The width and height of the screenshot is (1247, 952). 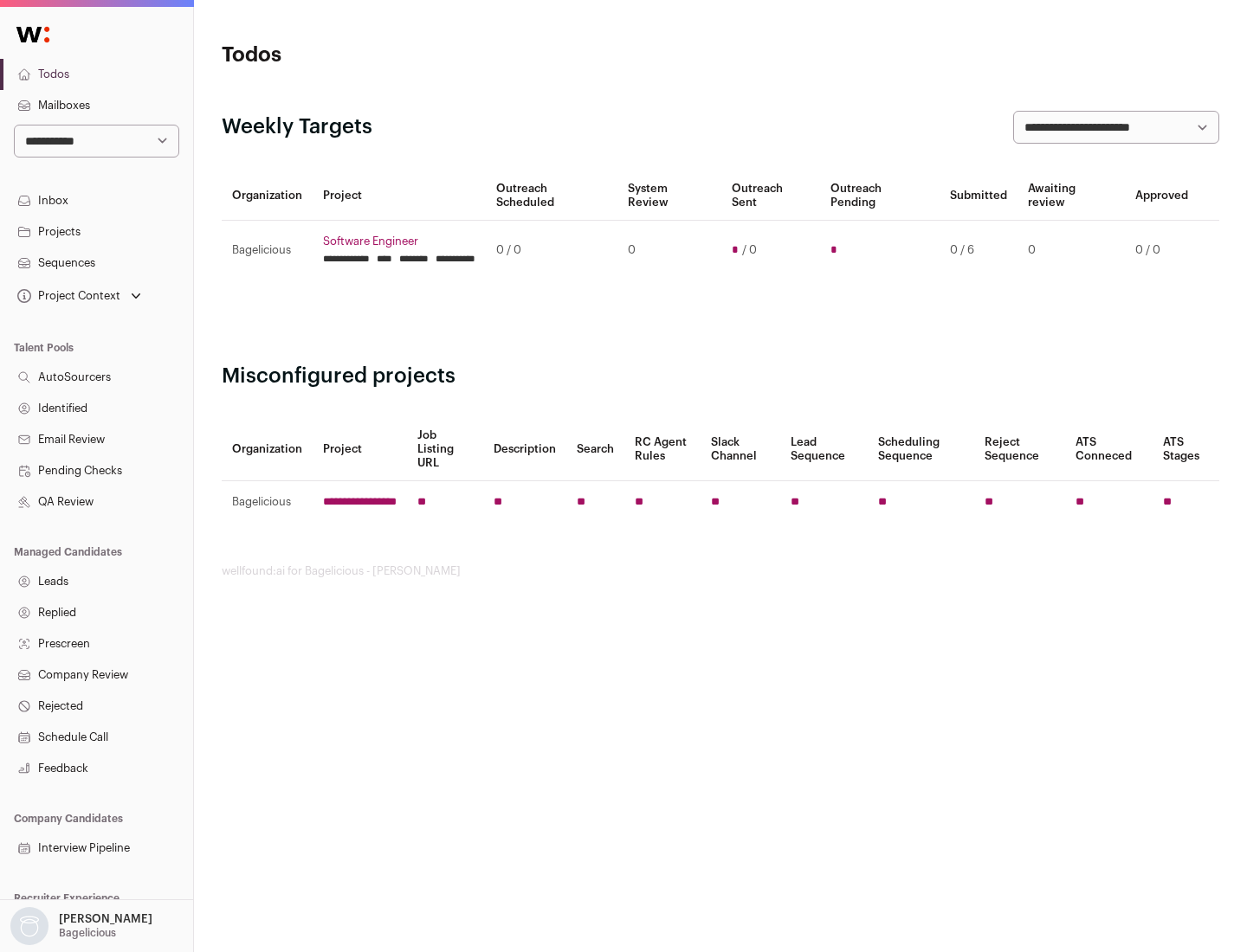 I want to click on th: Awaiting review, so click(x=1071, y=196).